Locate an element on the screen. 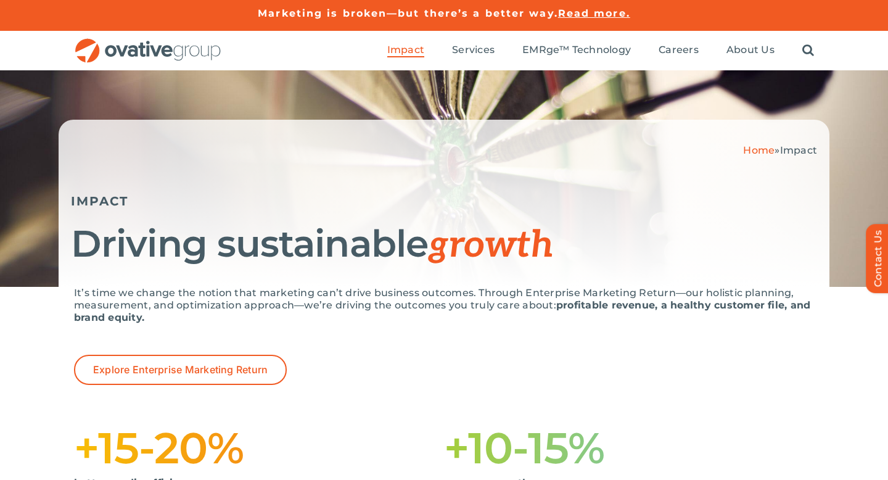 The image size is (888, 480). a: Careers is located at coordinates (678, 51).